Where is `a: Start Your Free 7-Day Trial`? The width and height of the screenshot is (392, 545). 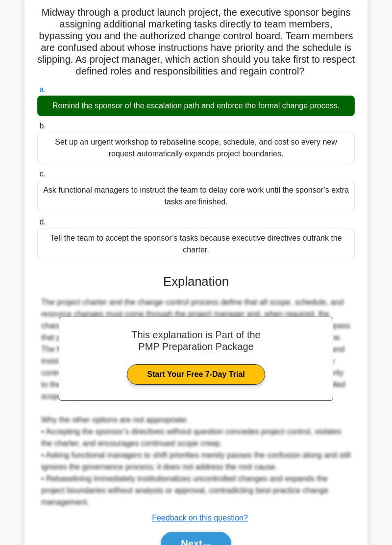
a: Start Your Free 7-Day Trial is located at coordinates (196, 374).